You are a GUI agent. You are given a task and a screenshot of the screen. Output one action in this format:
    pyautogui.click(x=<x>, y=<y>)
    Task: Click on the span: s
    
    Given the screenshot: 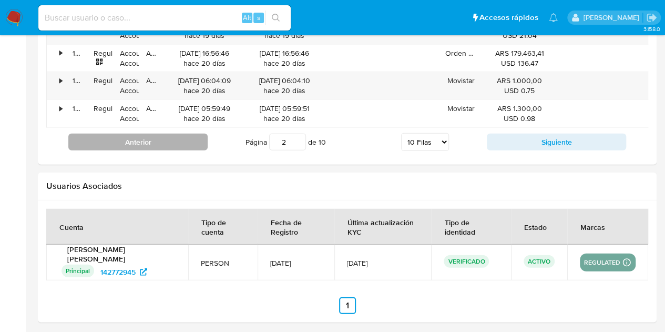 What is the action you would take?
    pyautogui.click(x=259, y=17)
    